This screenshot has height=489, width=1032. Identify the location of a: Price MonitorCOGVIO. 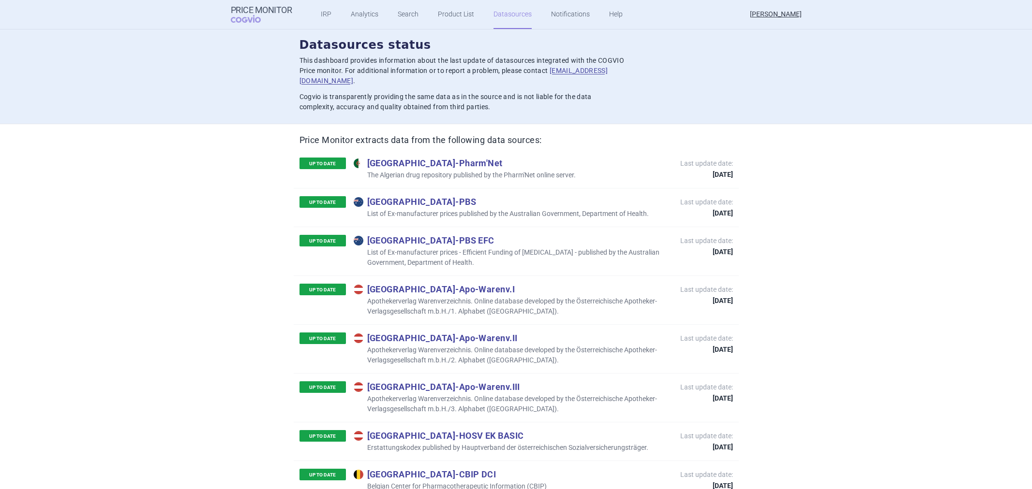
(261, 15).